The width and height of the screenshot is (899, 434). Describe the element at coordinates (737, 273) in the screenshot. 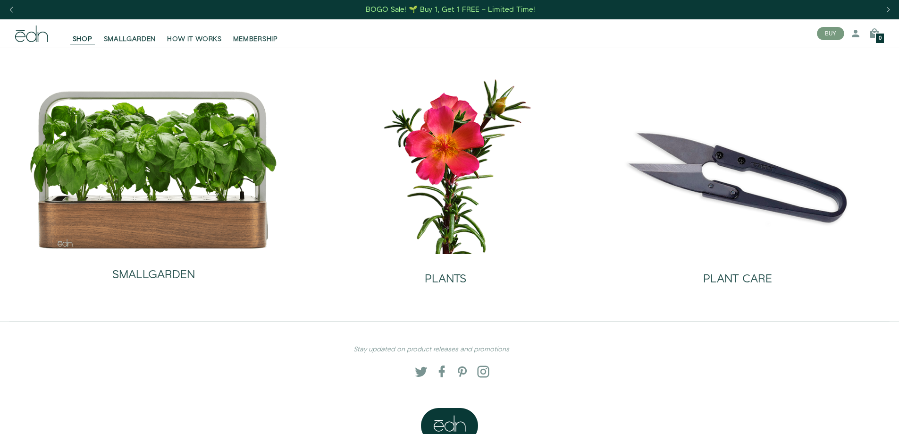

I see `a: PLANT CARE` at that location.